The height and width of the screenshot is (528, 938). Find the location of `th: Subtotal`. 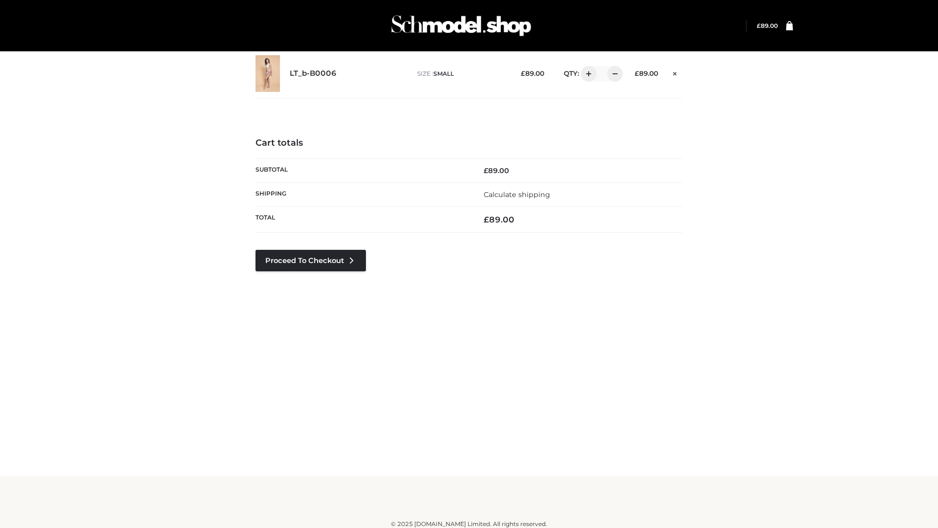

th: Subtotal is located at coordinates (362, 170).